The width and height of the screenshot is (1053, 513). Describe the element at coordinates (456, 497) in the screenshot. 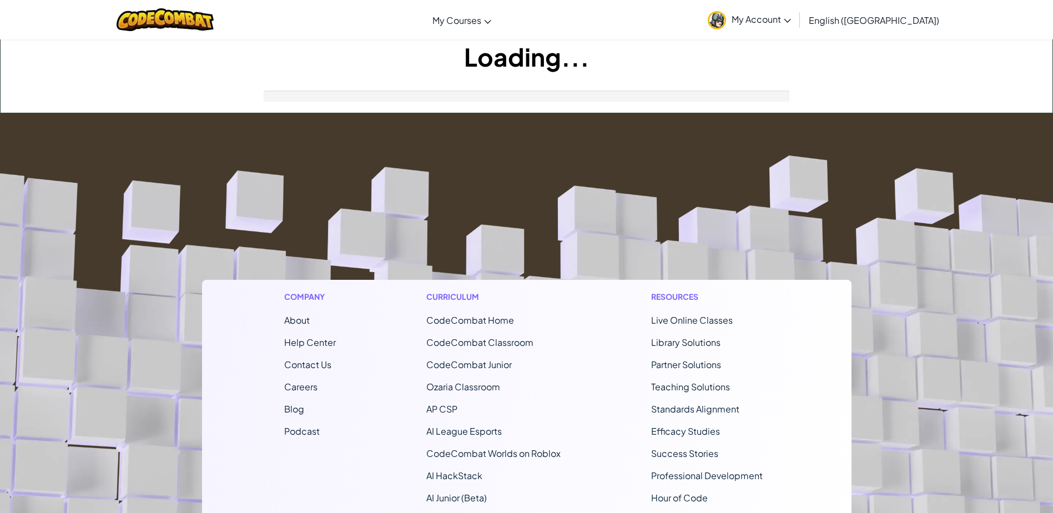

I see `a: AI Junior (Beta)` at that location.